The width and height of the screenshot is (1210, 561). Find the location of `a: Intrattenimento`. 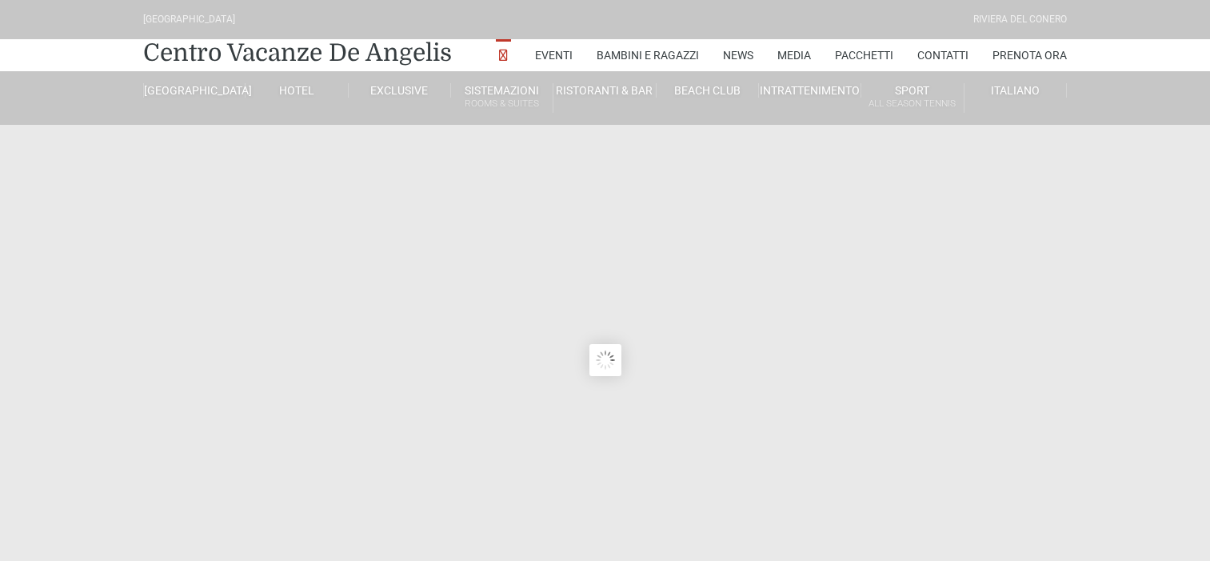

a: Intrattenimento is located at coordinates (810, 90).